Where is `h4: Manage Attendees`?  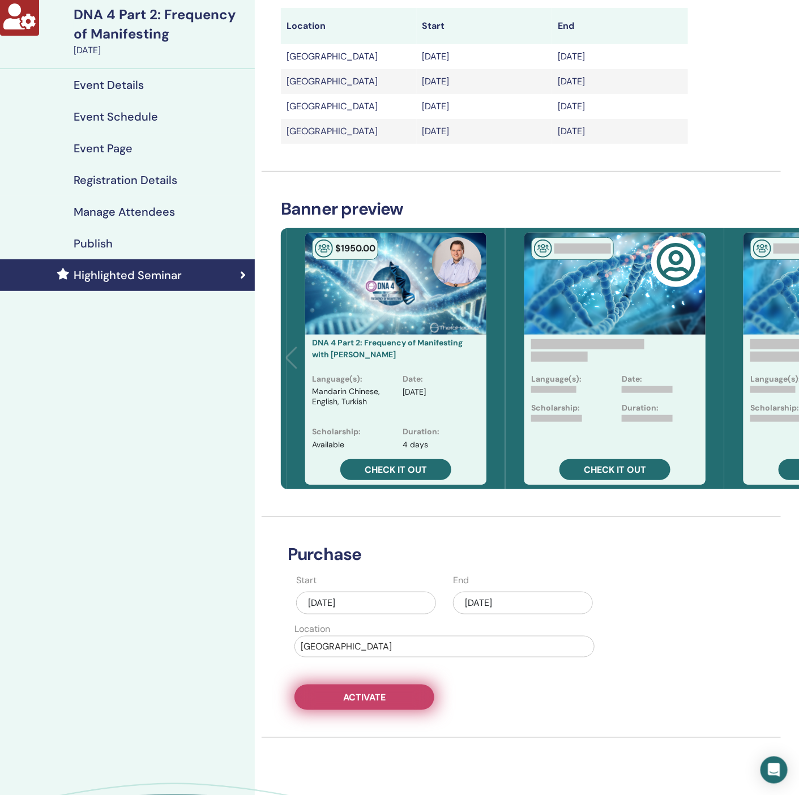 h4: Manage Attendees is located at coordinates (124, 212).